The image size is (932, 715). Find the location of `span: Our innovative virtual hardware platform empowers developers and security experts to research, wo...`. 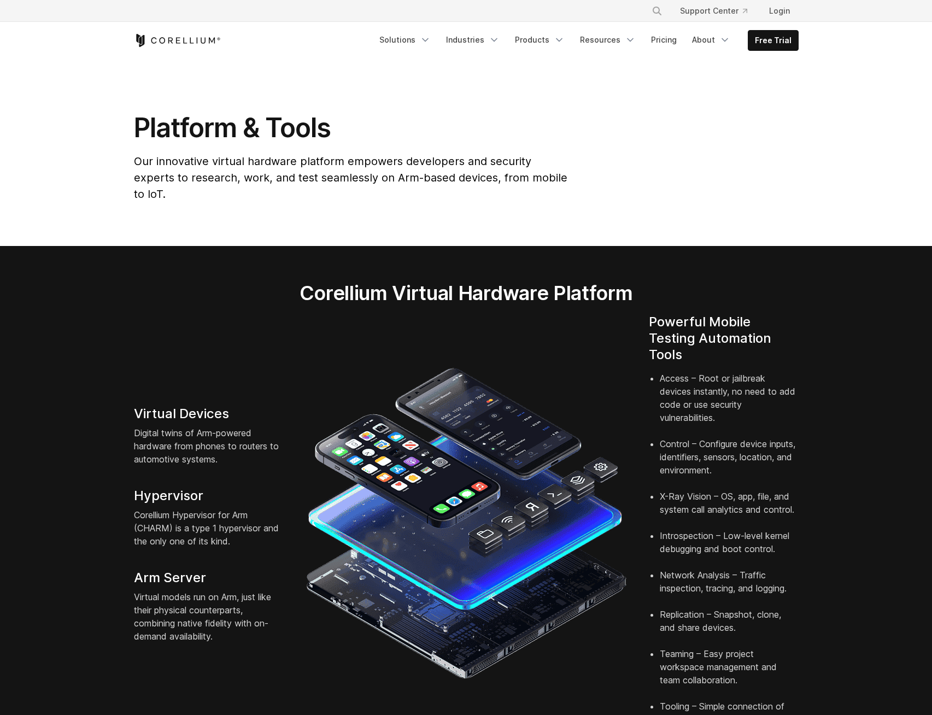

span: Our innovative virtual hardware platform empowers developers and security experts to research, wo... is located at coordinates (350, 178).